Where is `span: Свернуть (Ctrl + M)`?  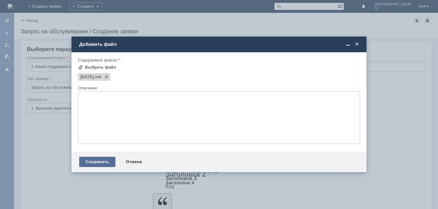
span: Свернуть (Ctrl + M) is located at coordinates (348, 44).